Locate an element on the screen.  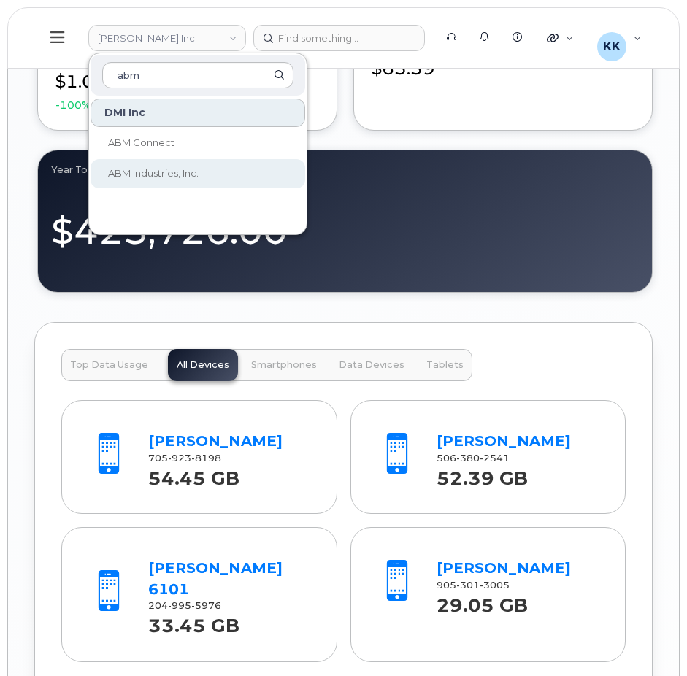
span: 2541 is located at coordinates (494, 458).